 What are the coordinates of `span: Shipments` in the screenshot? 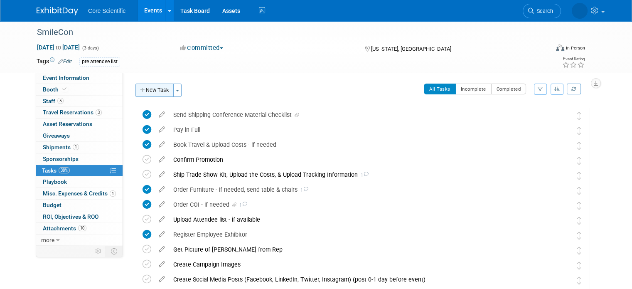 It's located at (61, 147).